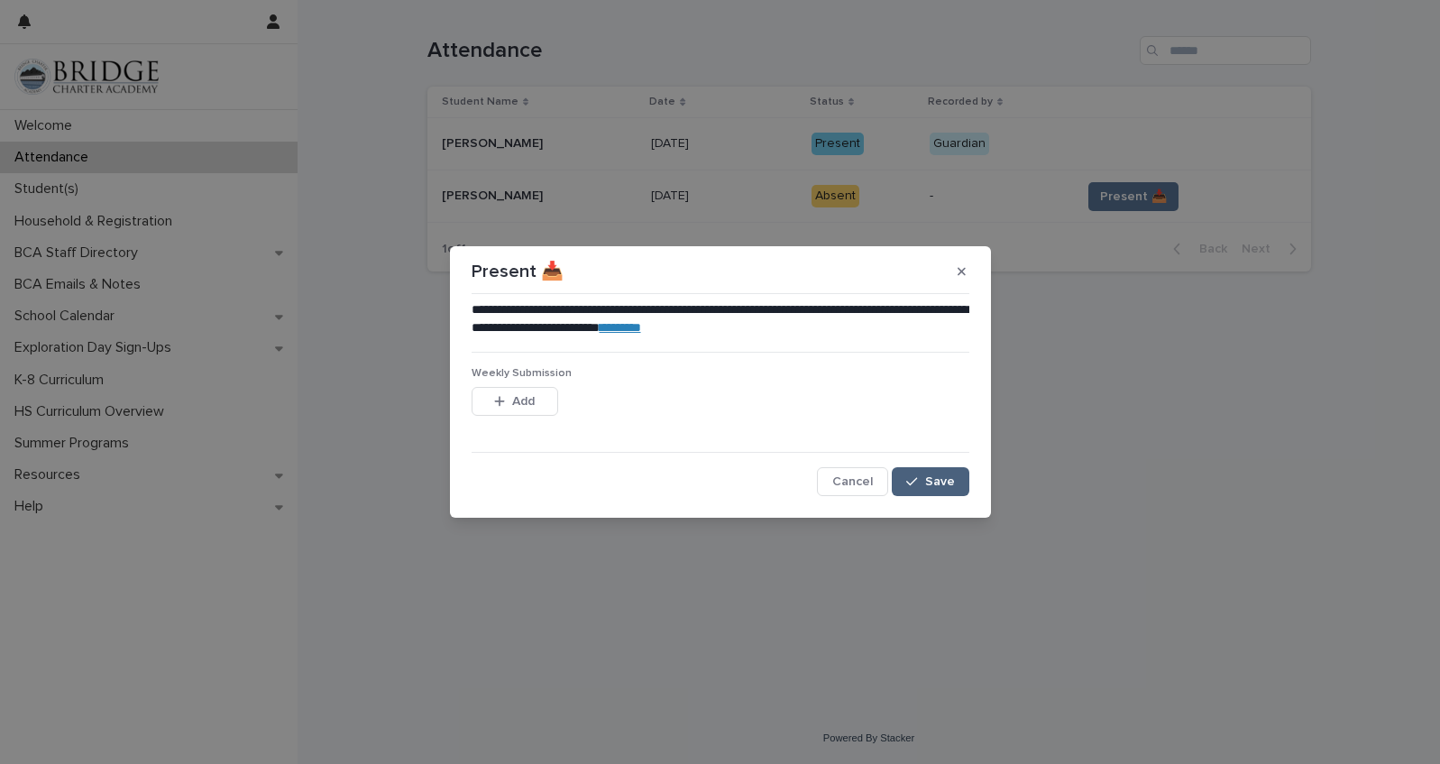 The image size is (1440, 764). Describe the element at coordinates (515, 401) in the screenshot. I see `button: Add` at that location.